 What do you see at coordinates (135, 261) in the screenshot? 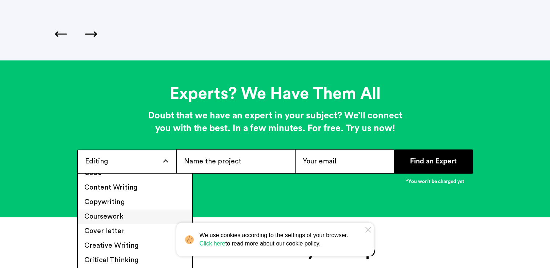
I see `li: Critical Thinking` at bounding box center [135, 261].